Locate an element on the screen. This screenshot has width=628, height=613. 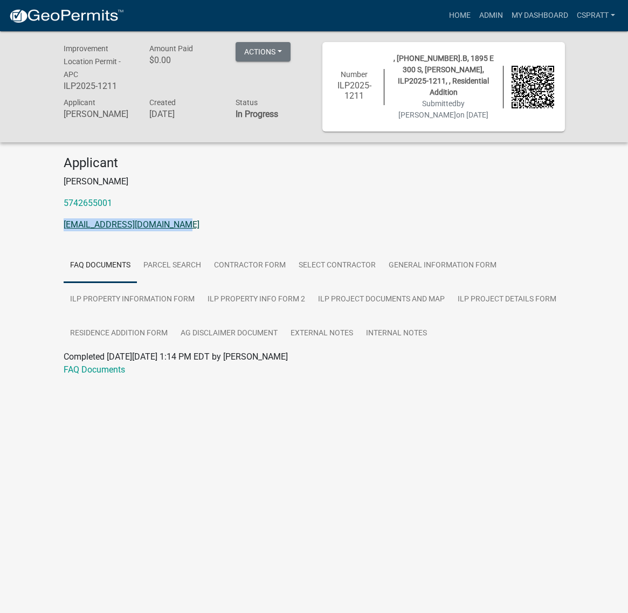
a: General Information Form is located at coordinates (443, 266).